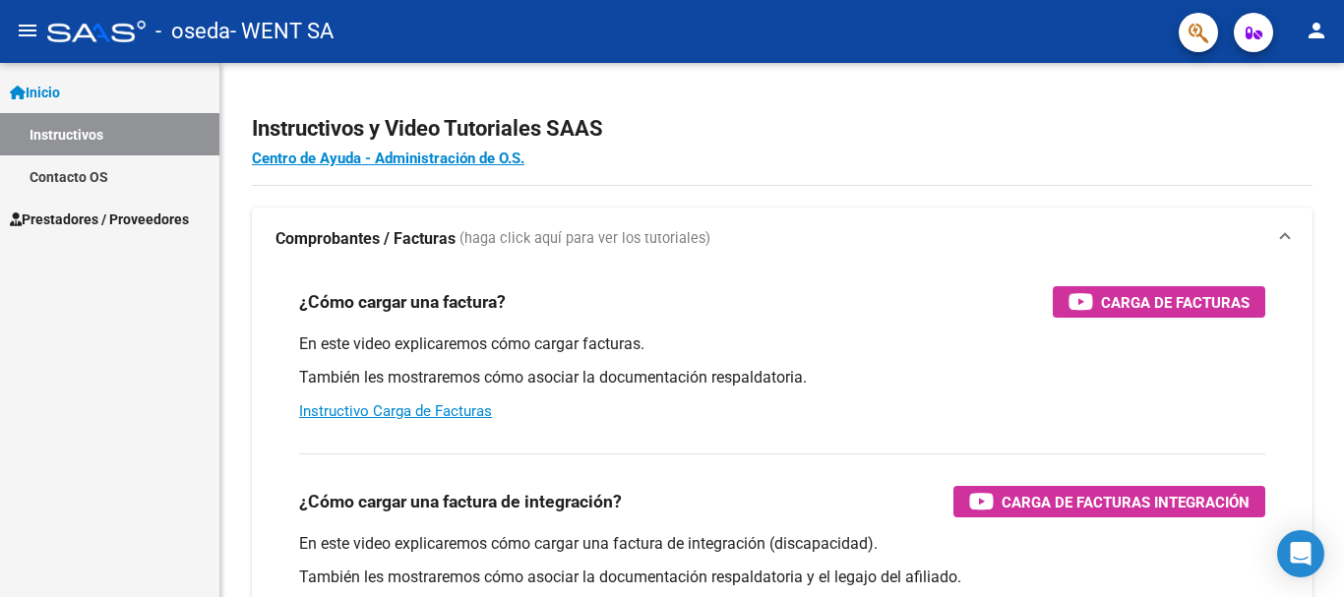 This screenshot has height=597, width=1344. Describe the element at coordinates (281, 31) in the screenshot. I see `span: - WENT SA` at that location.